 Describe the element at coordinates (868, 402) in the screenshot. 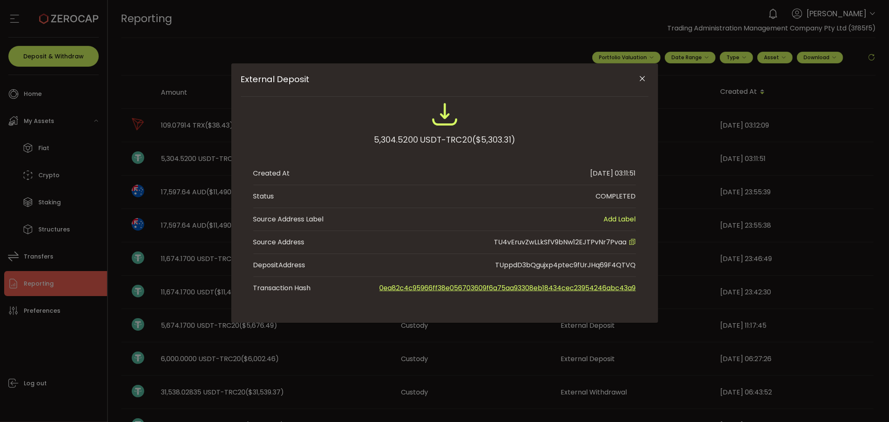

I see `div: Chat Widget` at that location.